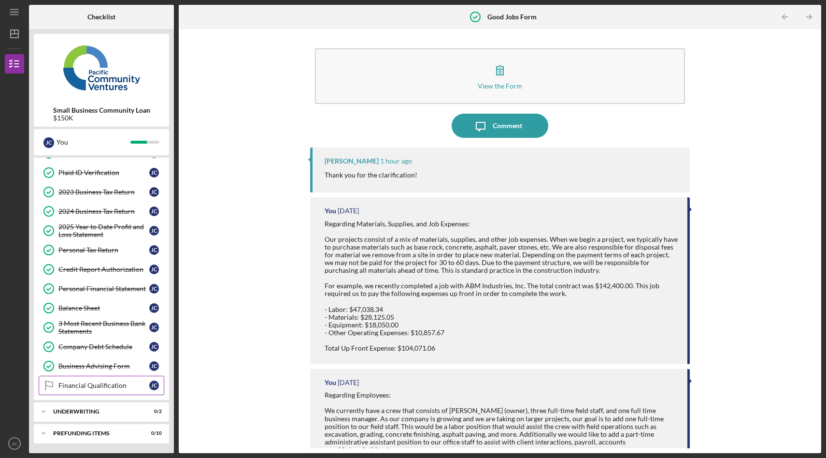 Image resolution: width=826 pixels, height=458 pixels. What do you see at coordinates (95, 433) in the screenshot?
I see `div: Prefunding Items` at bounding box center [95, 433].